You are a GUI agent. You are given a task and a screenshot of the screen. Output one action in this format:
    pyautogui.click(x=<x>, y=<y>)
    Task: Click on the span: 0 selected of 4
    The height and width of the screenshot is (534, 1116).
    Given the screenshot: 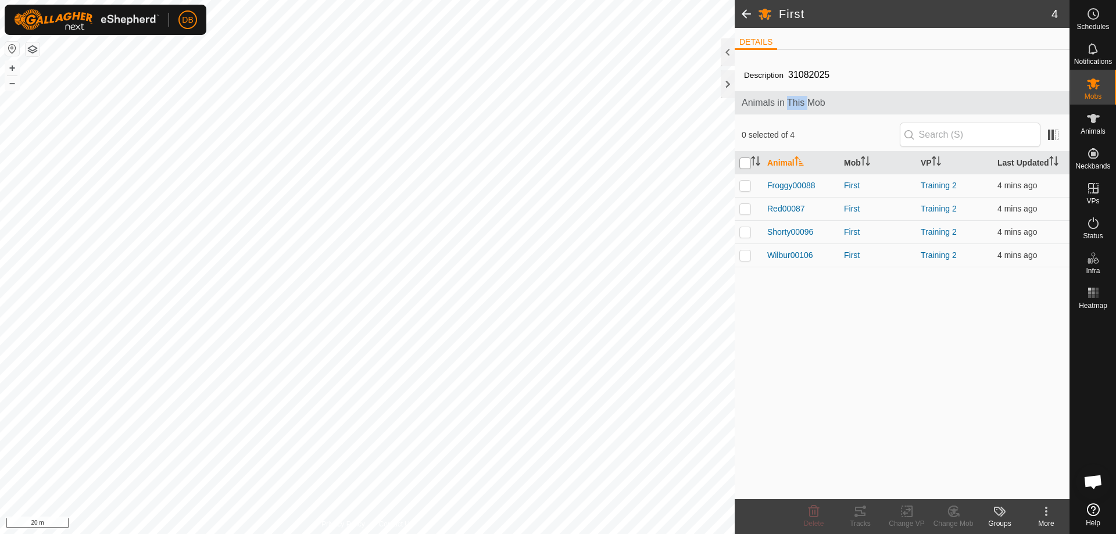 What is the action you would take?
    pyautogui.click(x=821, y=135)
    